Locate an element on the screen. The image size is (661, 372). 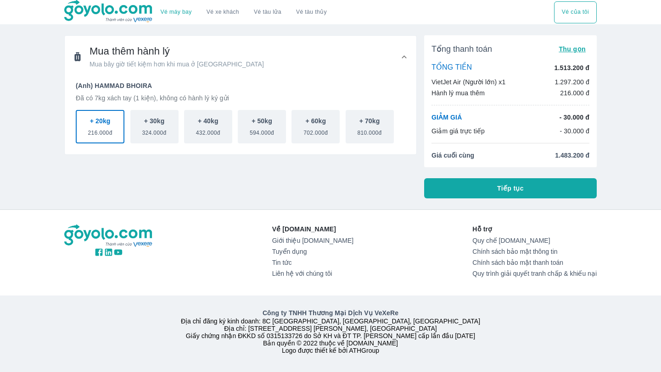
p: + 50kg is located at coordinates (261, 121).